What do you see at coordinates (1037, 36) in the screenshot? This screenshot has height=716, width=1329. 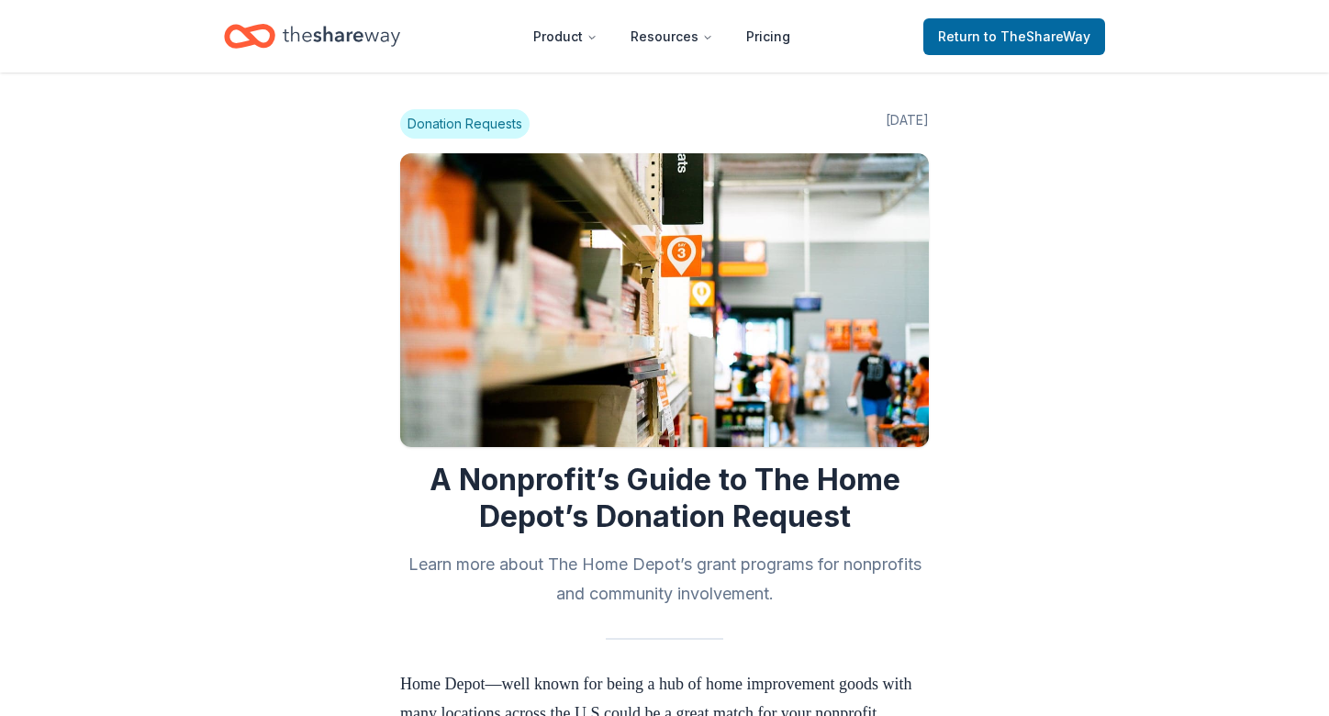 I see `span: to TheShareWay` at bounding box center [1037, 36].